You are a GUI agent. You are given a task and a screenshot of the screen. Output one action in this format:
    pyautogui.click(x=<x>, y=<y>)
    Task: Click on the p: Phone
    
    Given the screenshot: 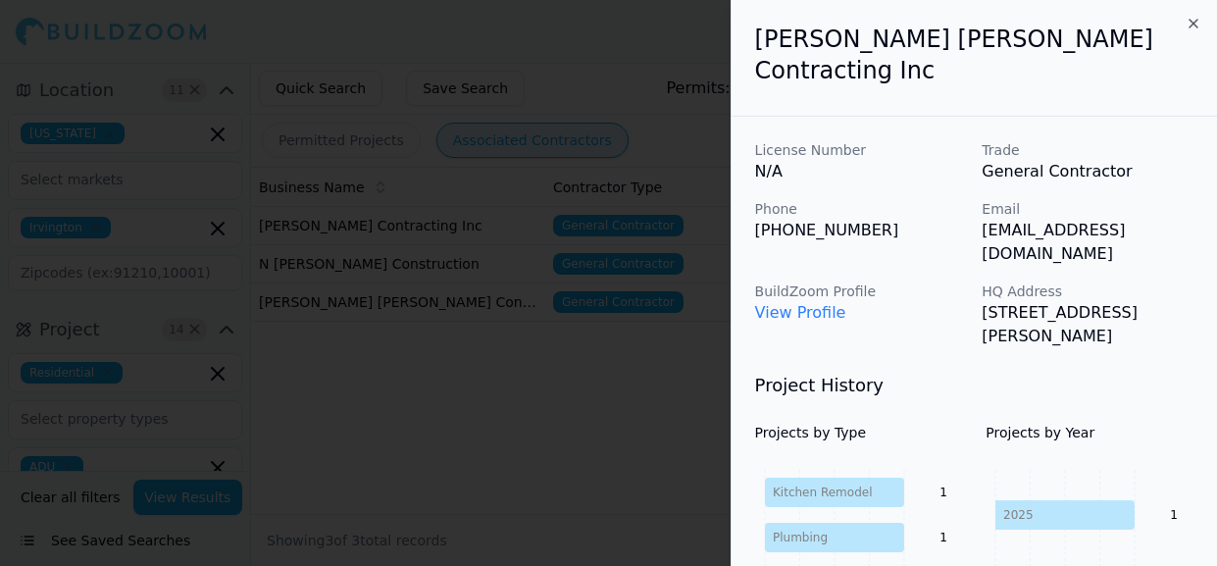 What is the action you would take?
    pyautogui.click(x=861, y=209)
    